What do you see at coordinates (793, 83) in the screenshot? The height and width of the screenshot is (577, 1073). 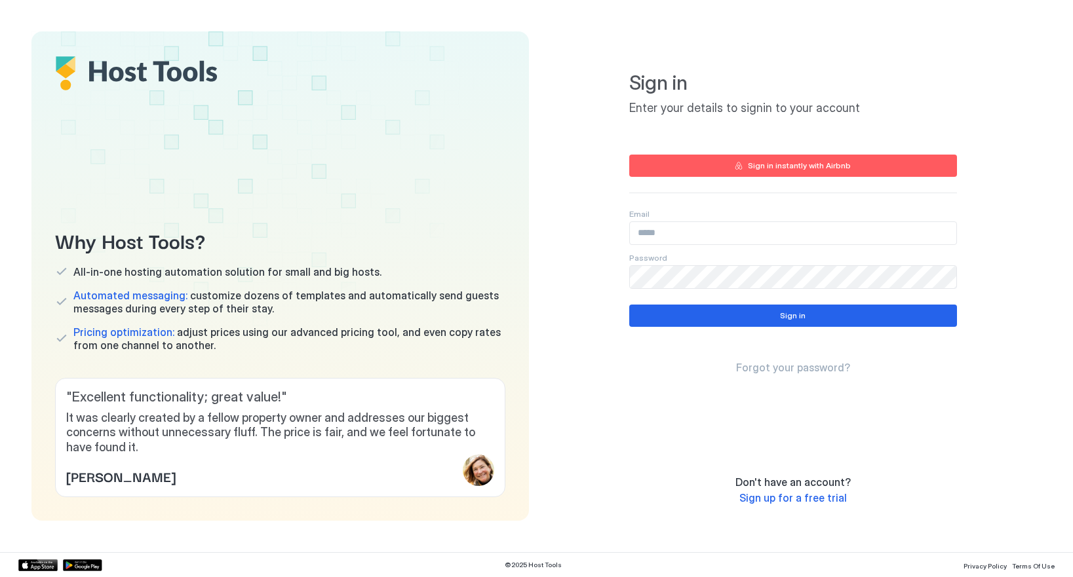 I see `span: Sign in` at bounding box center [793, 83].